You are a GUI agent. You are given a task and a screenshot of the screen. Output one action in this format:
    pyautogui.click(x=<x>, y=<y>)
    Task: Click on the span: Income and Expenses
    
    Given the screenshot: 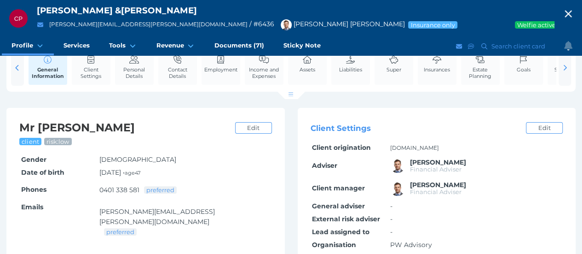 What is the action you would take?
    pyautogui.click(x=264, y=73)
    